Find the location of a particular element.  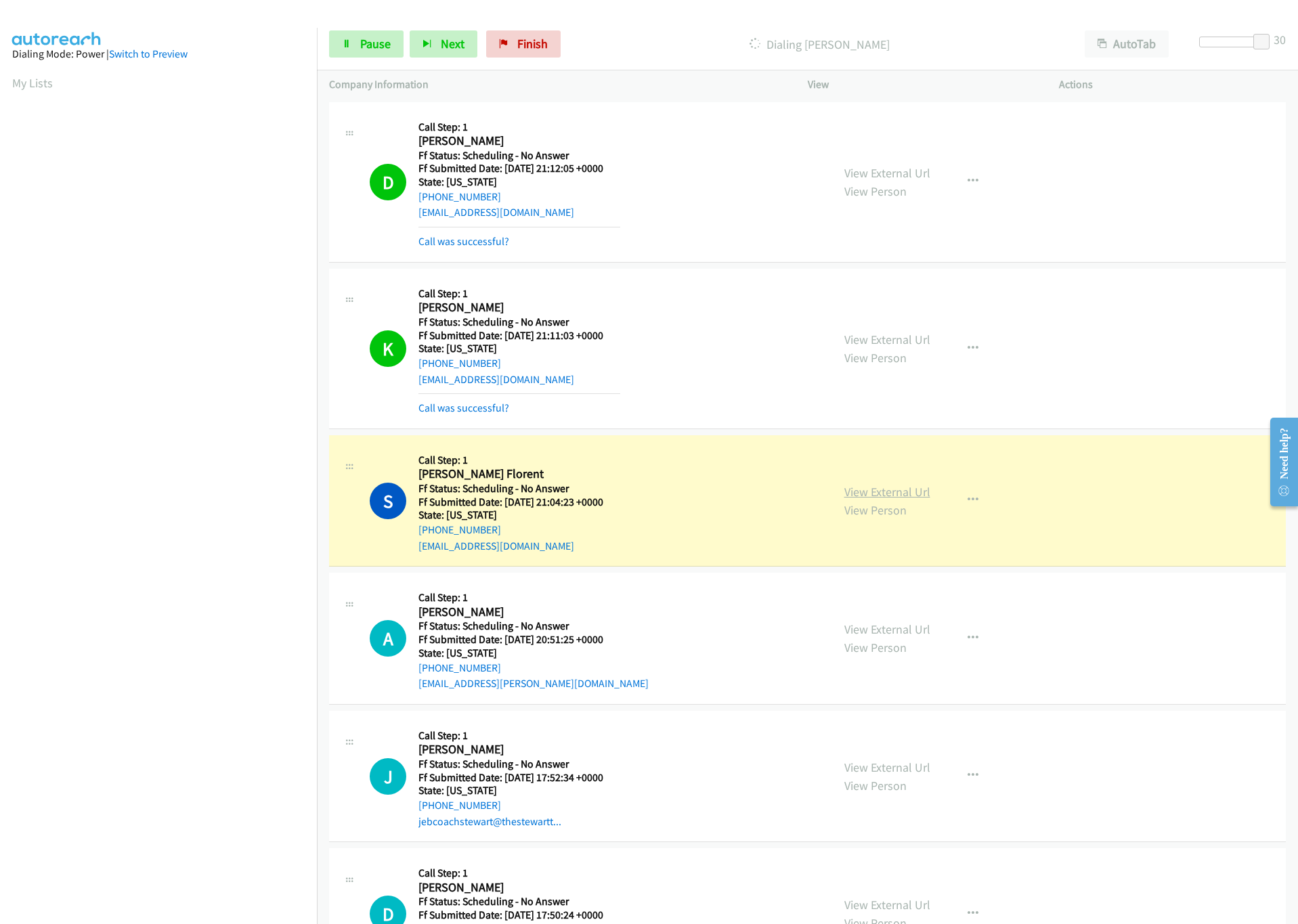

a: My Lists is located at coordinates (32, 82).